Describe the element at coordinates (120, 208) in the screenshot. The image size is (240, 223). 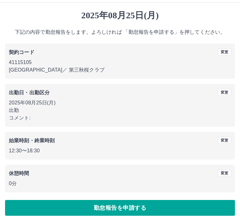
I see `button: 勤怠報告を申請する` at that location.